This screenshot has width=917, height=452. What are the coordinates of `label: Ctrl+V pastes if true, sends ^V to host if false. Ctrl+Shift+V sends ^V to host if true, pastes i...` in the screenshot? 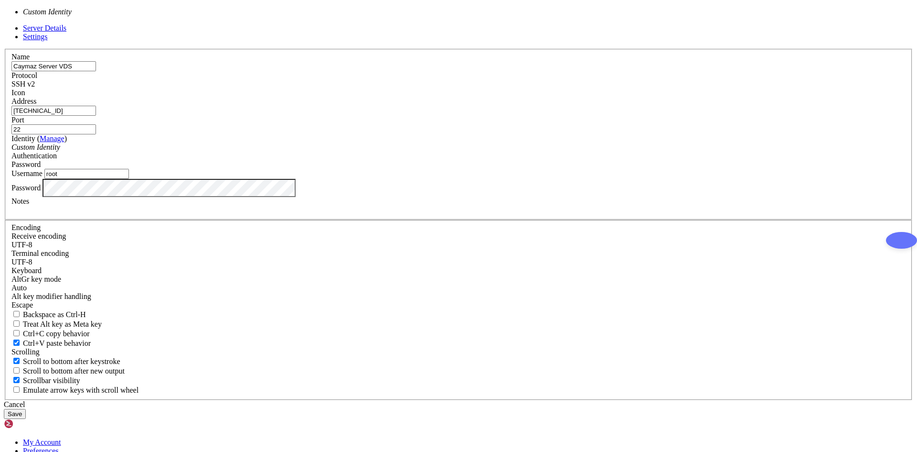 It's located at (51, 343).